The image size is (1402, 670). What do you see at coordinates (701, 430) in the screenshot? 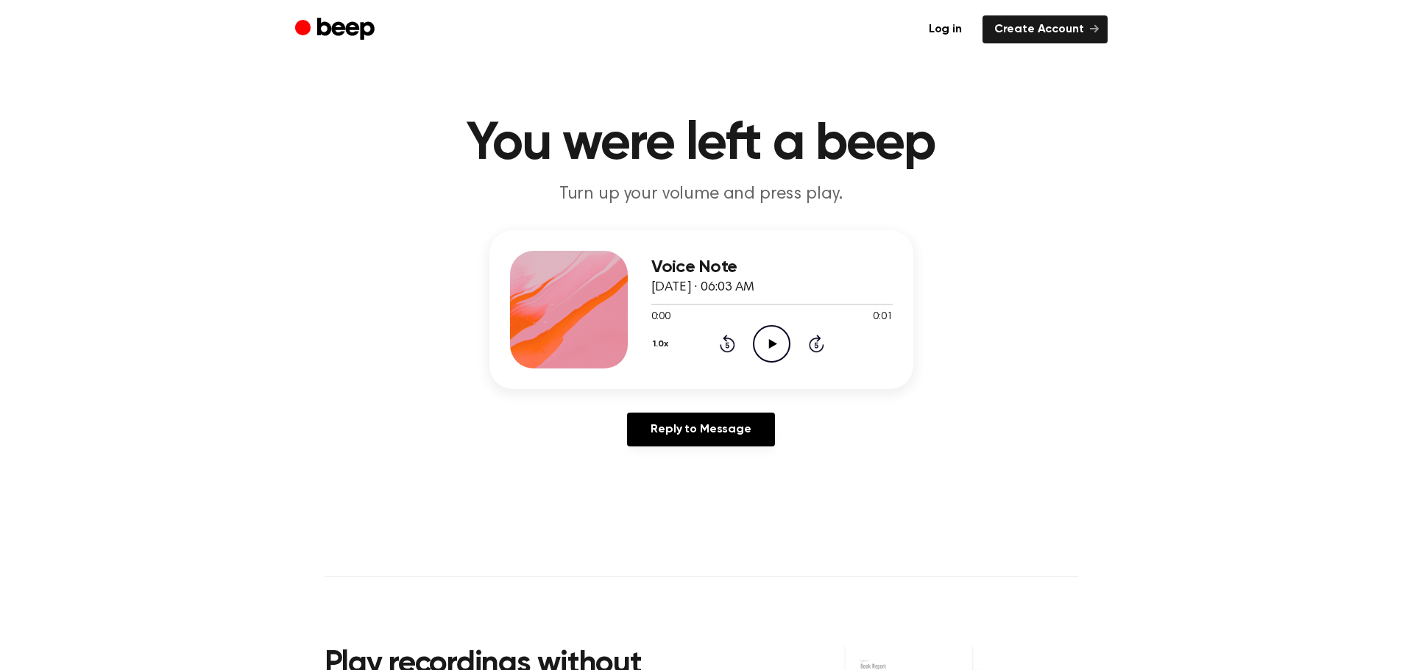
I see `a: Reply to Message` at bounding box center [701, 430].